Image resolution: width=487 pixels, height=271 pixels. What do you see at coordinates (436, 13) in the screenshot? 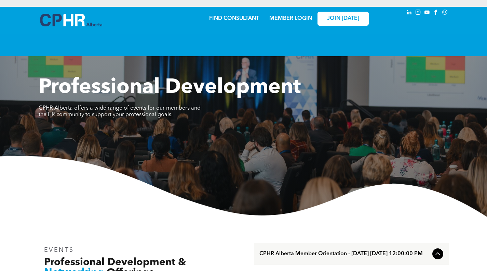
I see `a: facebook` at bounding box center [436, 13].